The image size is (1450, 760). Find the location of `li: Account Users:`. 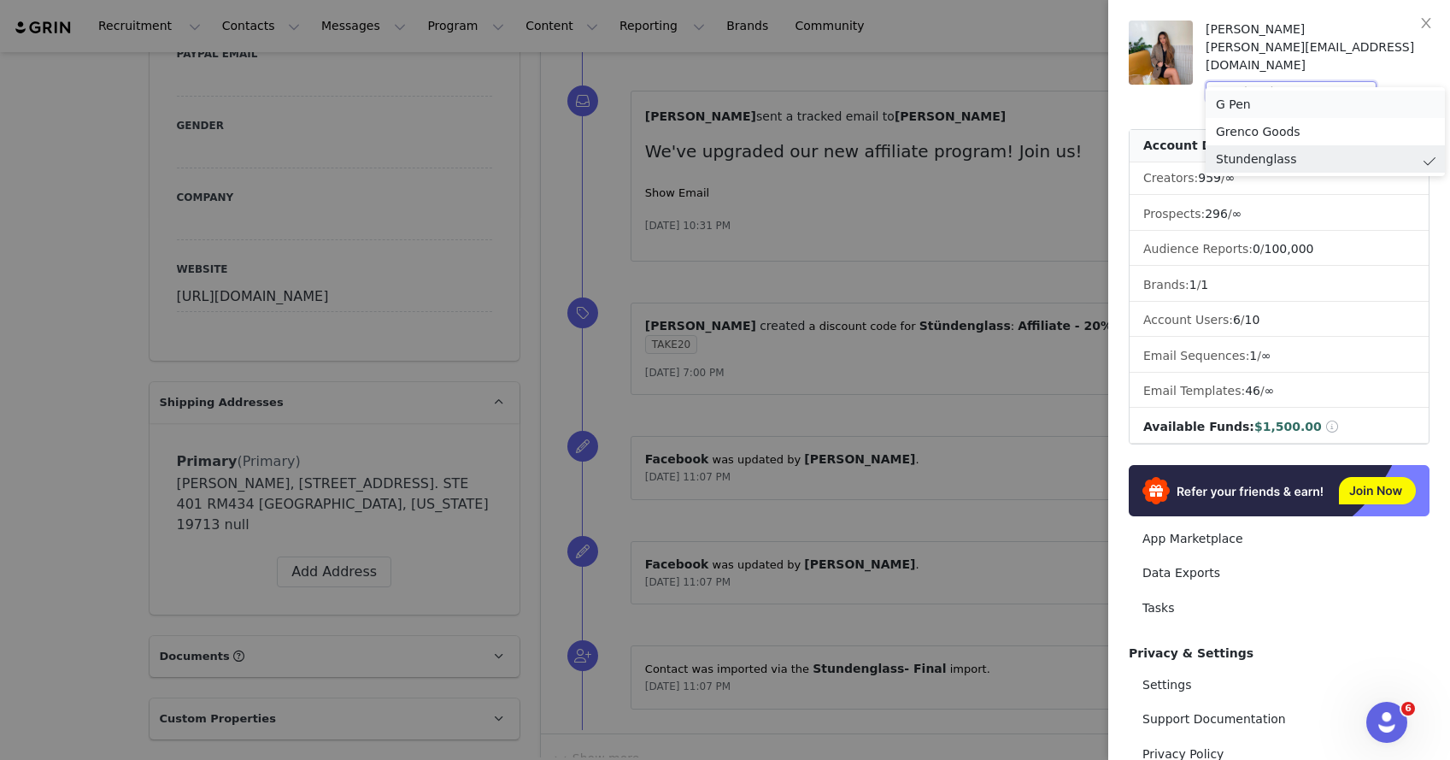

li: Account Users: is located at coordinates (1279, 320).